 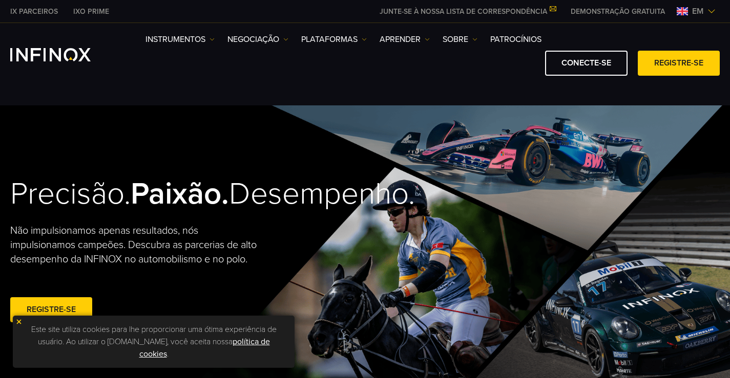 I want to click on font: DEMONSTRAÇÃO GRATUITA, so click(x=617, y=11).